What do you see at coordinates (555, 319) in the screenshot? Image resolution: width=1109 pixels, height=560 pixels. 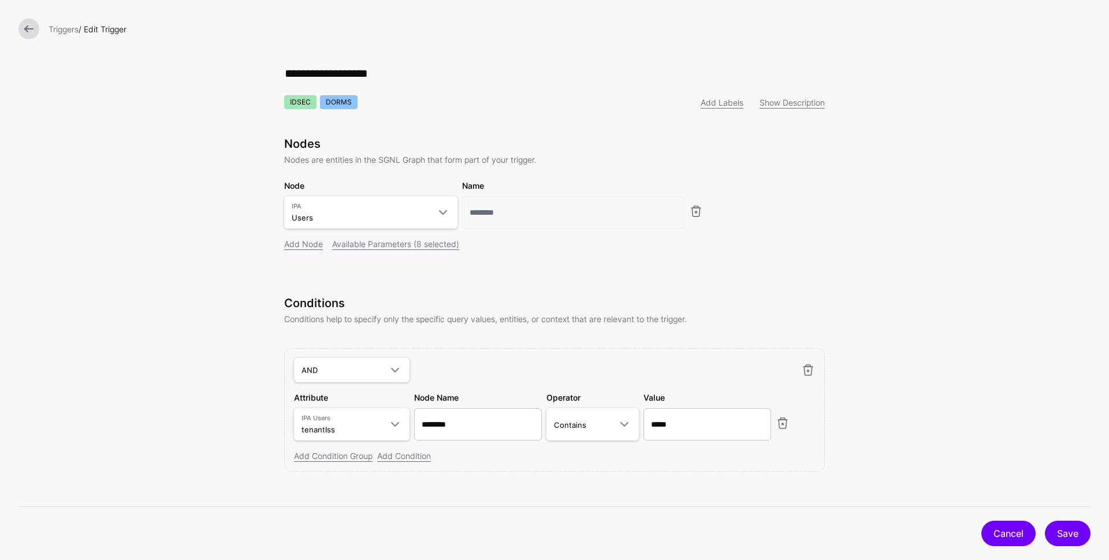 I see `p: Conditions help to specify only the specific query values, entities, or context that are relevant...` at bounding box center [555, 319].